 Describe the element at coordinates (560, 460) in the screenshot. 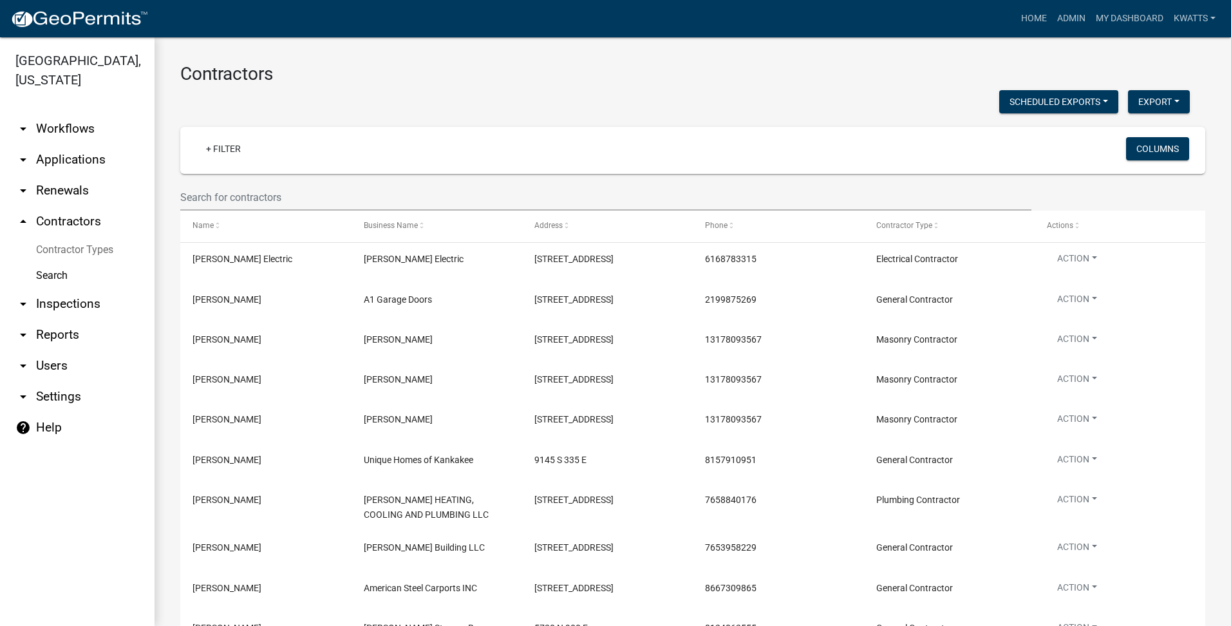

I see `span: 9145 S 335 E` at that location.